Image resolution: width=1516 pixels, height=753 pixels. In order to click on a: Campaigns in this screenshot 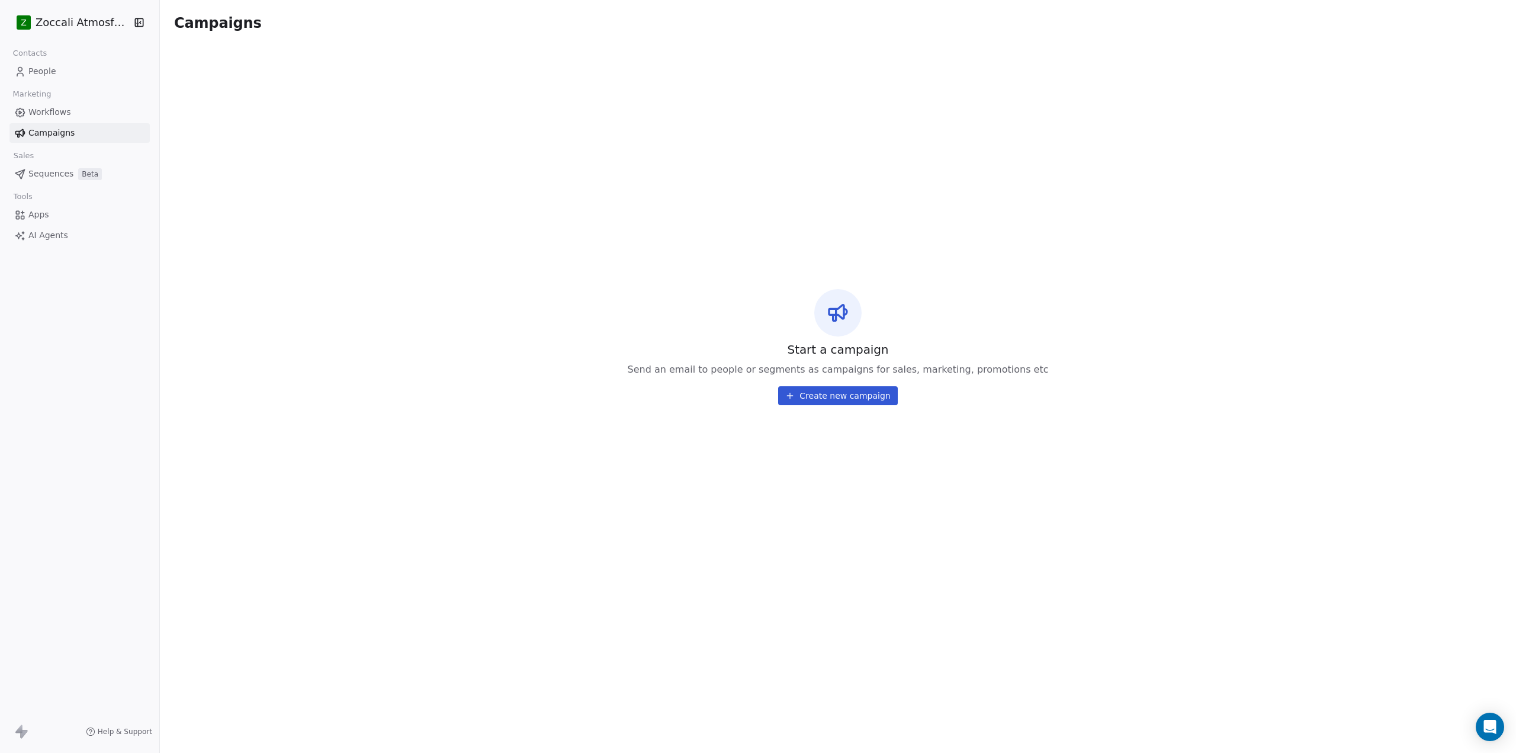, I will do `click(79, 133)`.